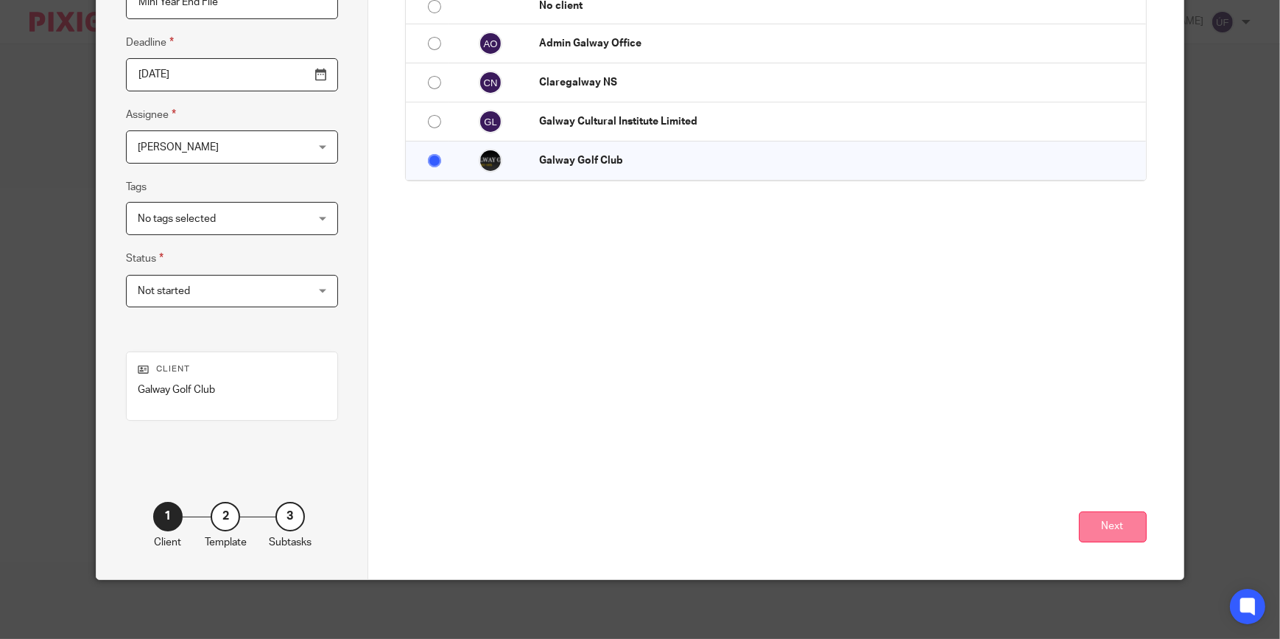  I want to click on p: Admin Galway Office, so click(838, 43).